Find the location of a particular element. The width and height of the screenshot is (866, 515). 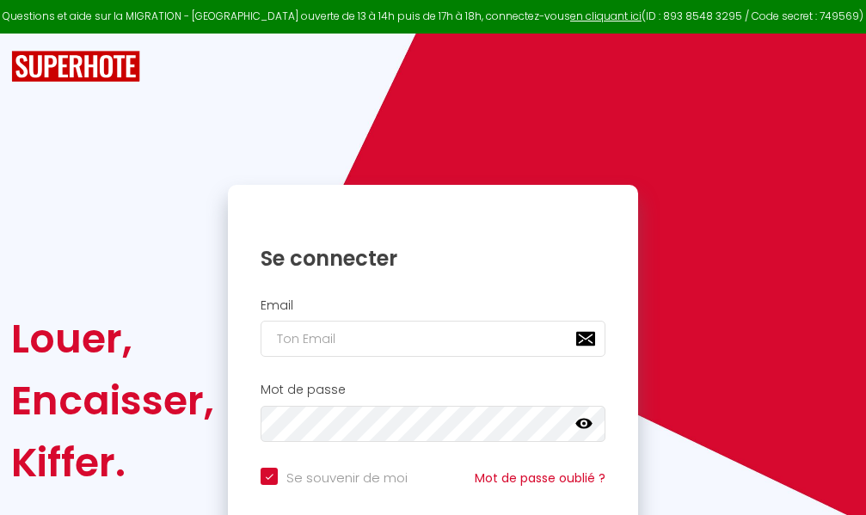

div: Kiffer. is located at coordinates (113, 463).